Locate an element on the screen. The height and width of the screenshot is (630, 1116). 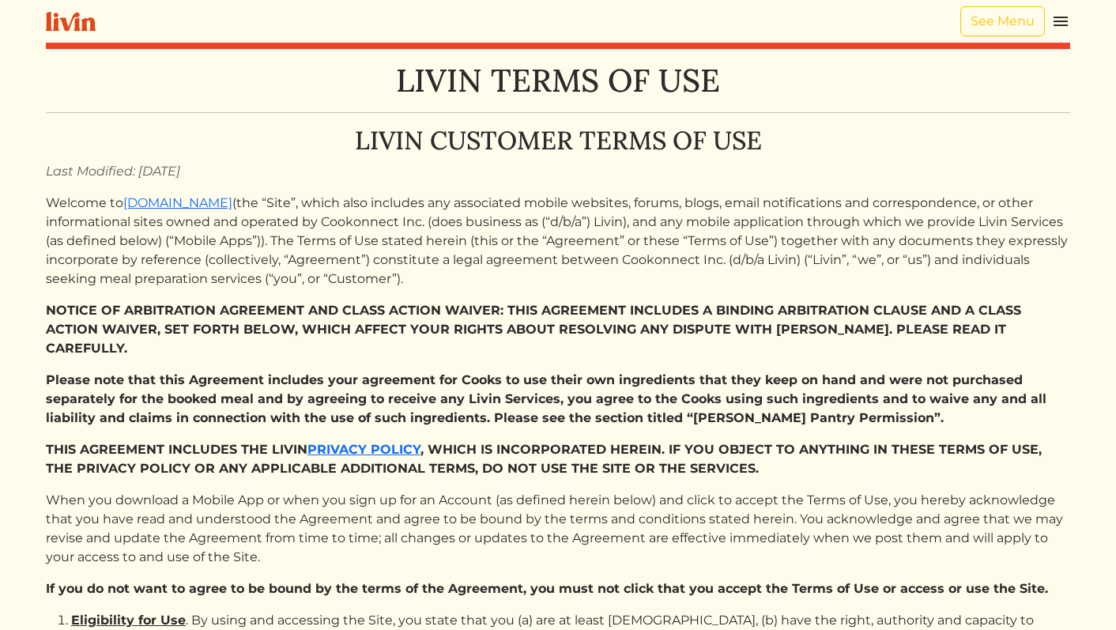
strong: Please note that this Agreement includes your agreement for Cooks to use their own ingredients th... is located at coordinates (546, 398).